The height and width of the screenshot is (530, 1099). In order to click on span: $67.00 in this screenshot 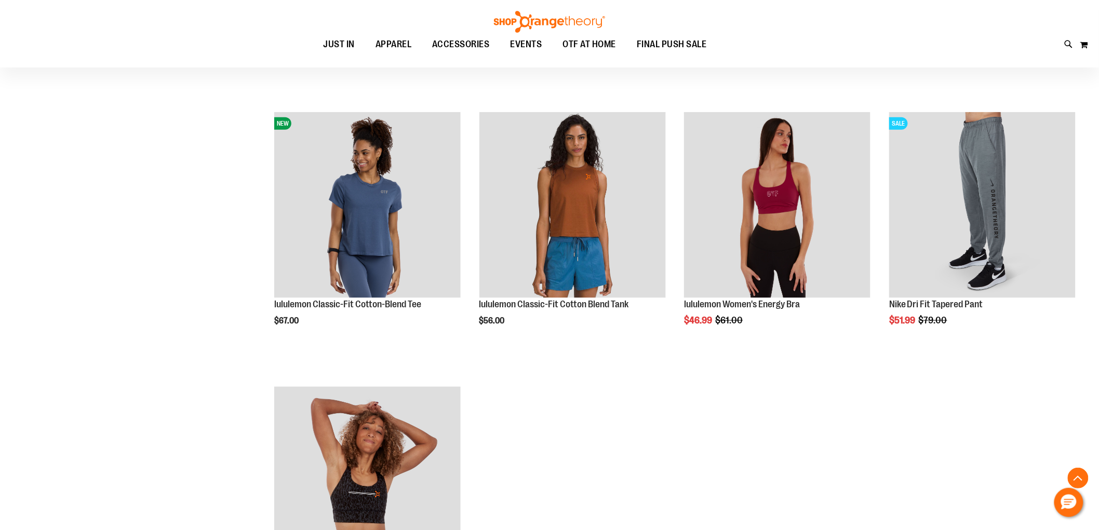, I will do `click(287, 321)`.